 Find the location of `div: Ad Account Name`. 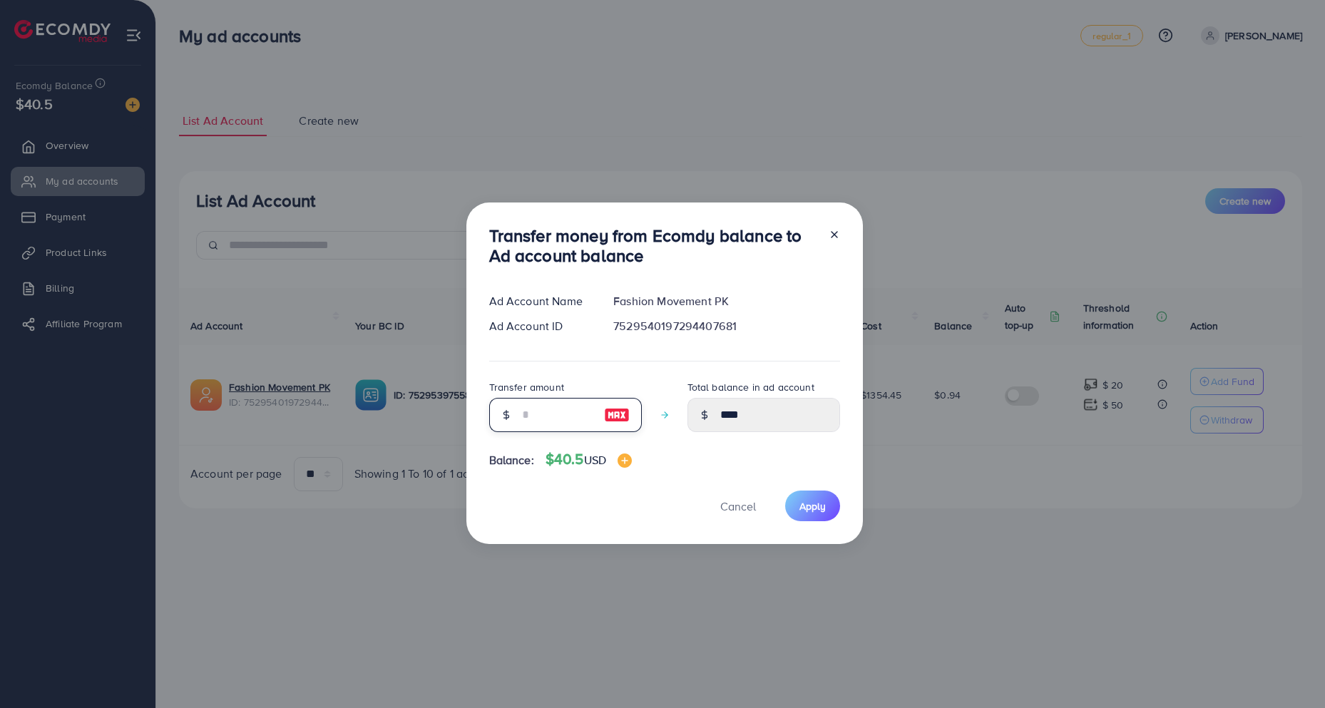

div: Ad Account Name is located at coordinates (540, 301).